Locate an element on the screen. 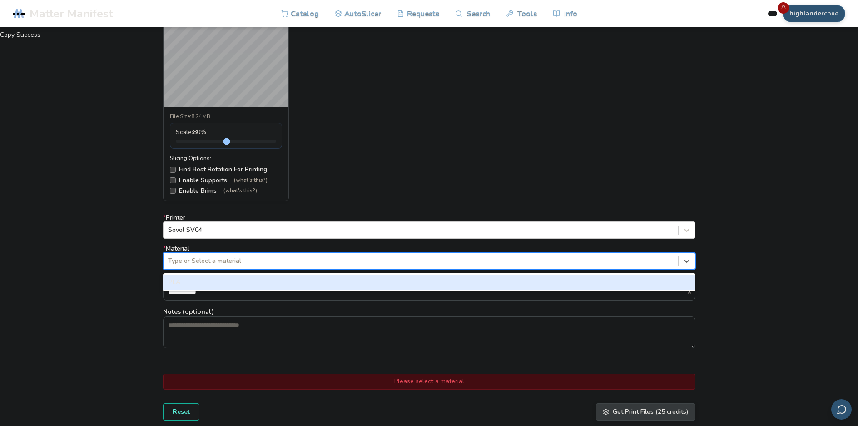 This screenshot has height=426, width=858. div: File Size: 8.24MB is located at coordinates (226, 117).